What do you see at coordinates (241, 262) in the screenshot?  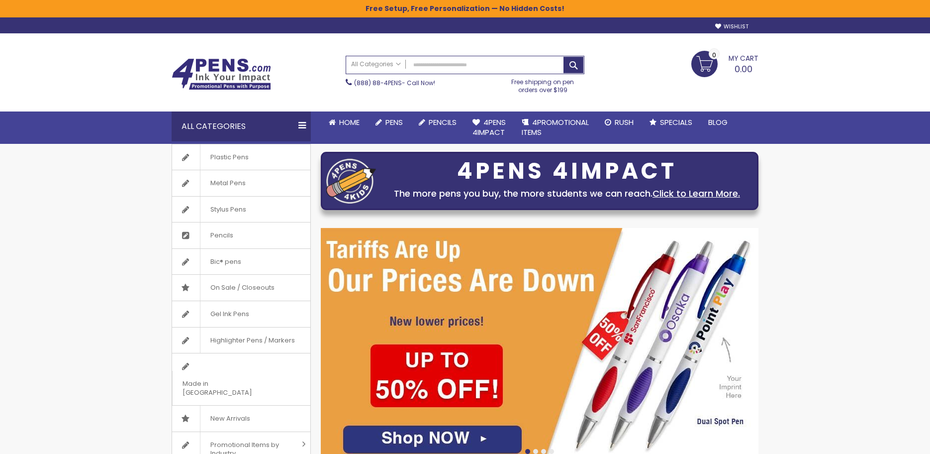 I see `a: Bic® pens` at bounding box center [241, 262].